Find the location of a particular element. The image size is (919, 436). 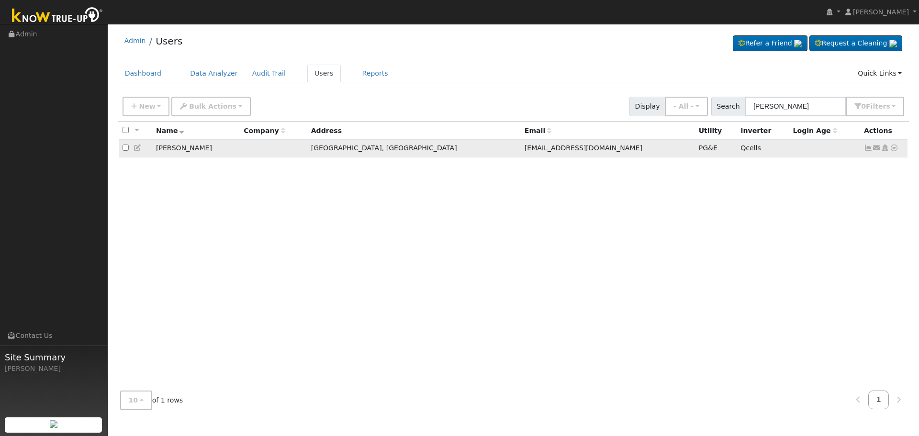

a: Admin is located at coordinates (135, 41).